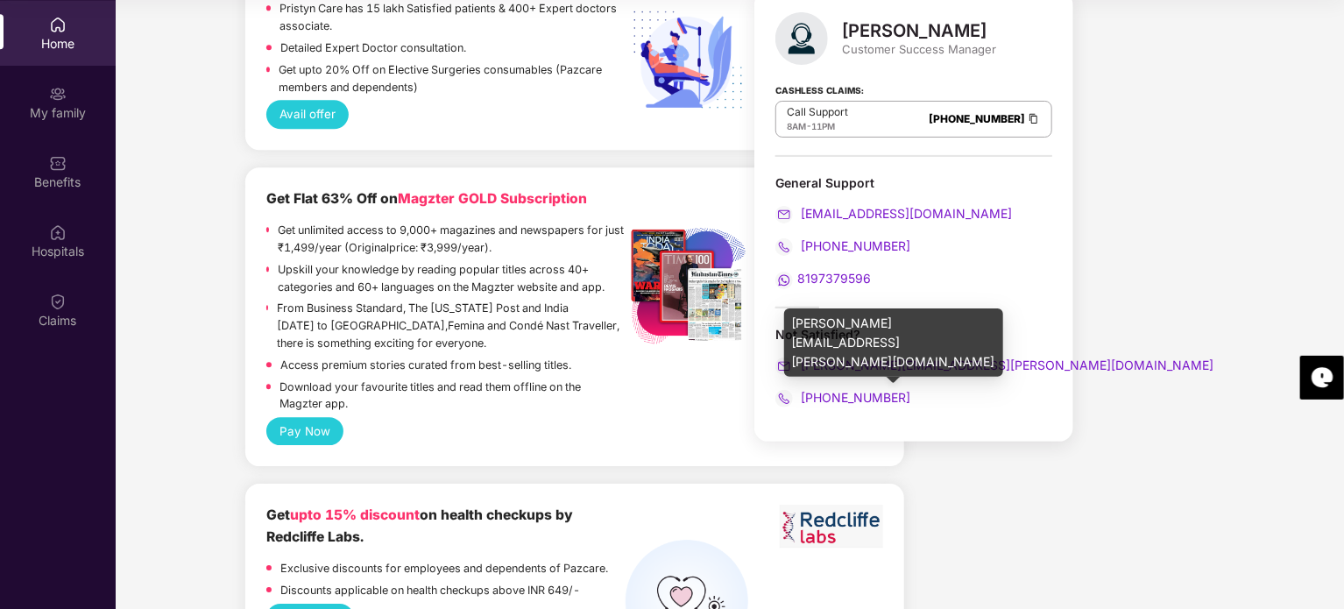 This screenshot has width=1344, height=609. Describe the element at coordinates (305, 431) in the screenshot. I see `button: Pay Now` at that location.